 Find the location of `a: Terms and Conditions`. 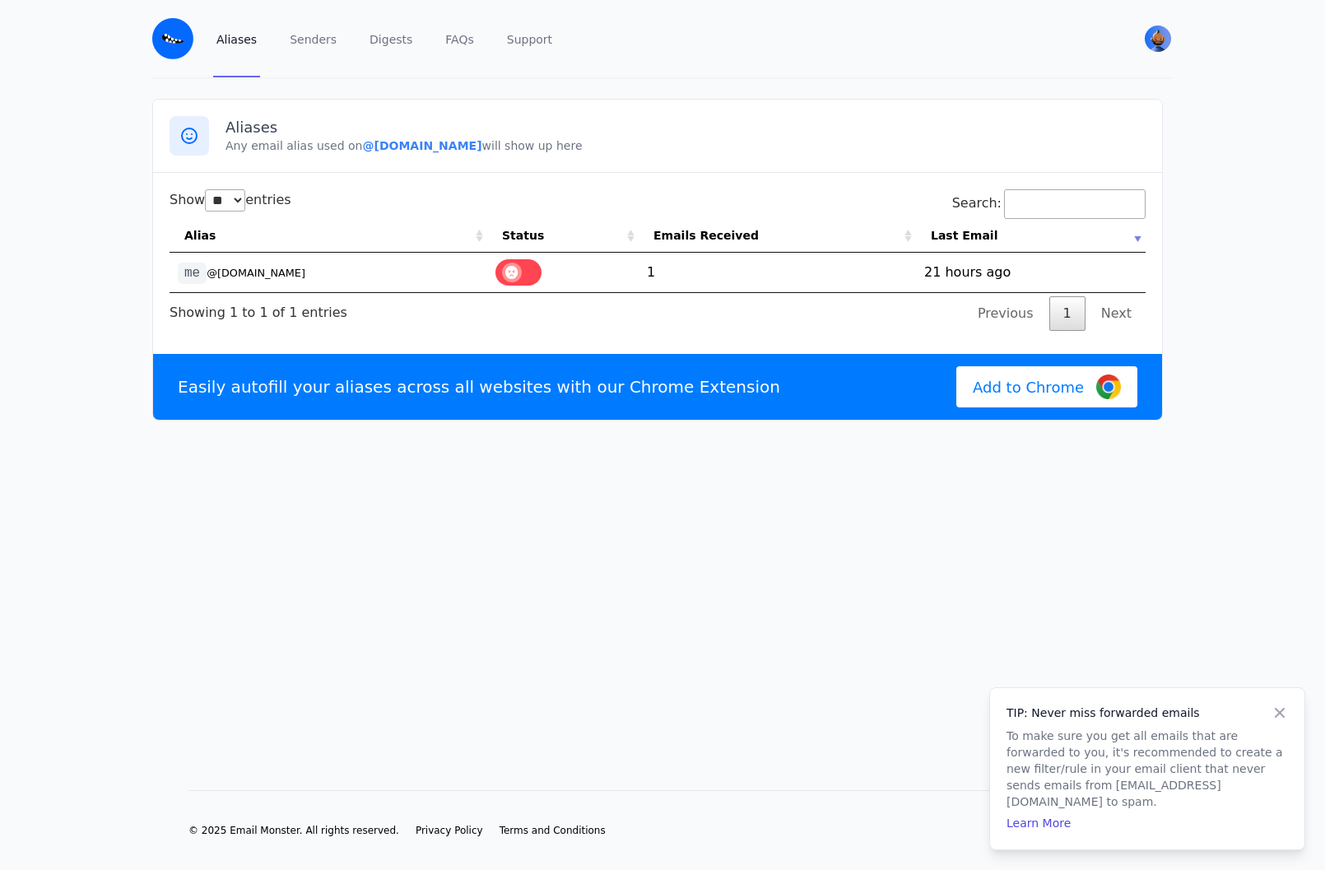

a: Terms and Conditions is located at coordinates (552, 830).